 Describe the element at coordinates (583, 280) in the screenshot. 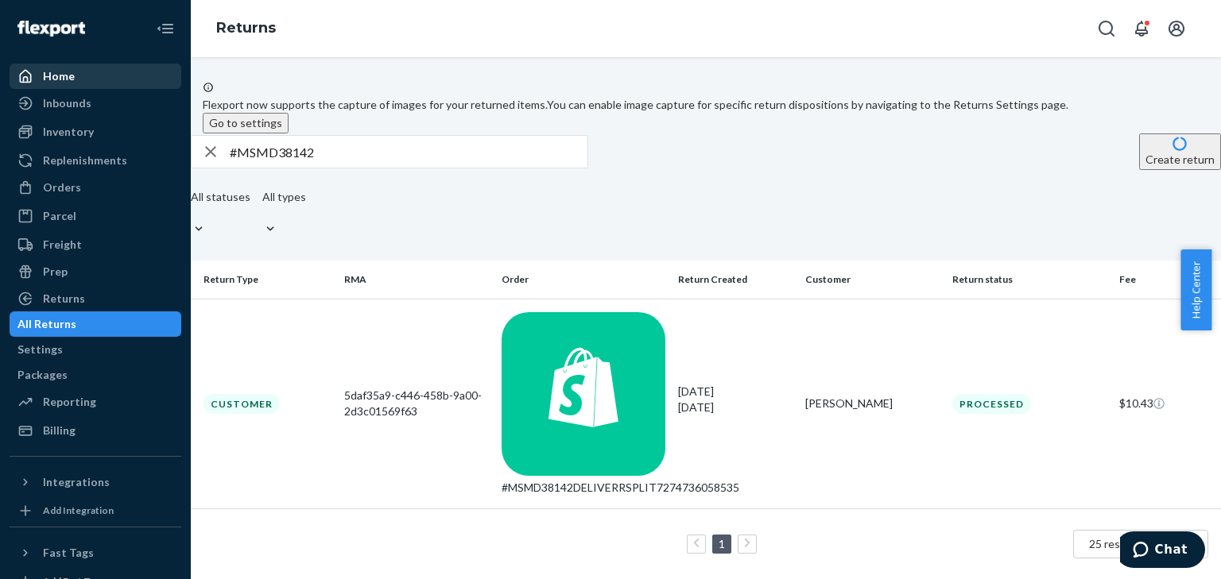

I see `th: Order` at that location.